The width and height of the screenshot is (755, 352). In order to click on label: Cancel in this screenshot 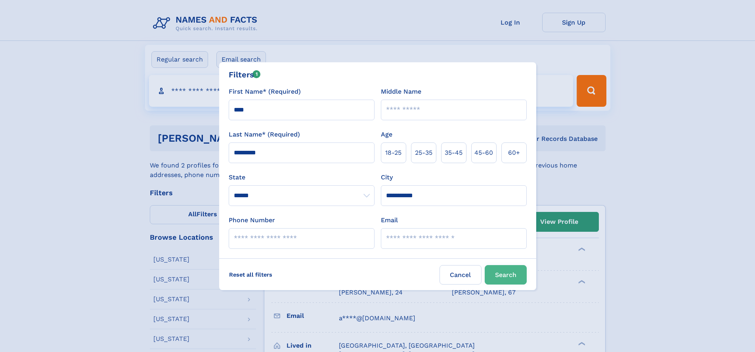, I will do `click(461, 274)`.